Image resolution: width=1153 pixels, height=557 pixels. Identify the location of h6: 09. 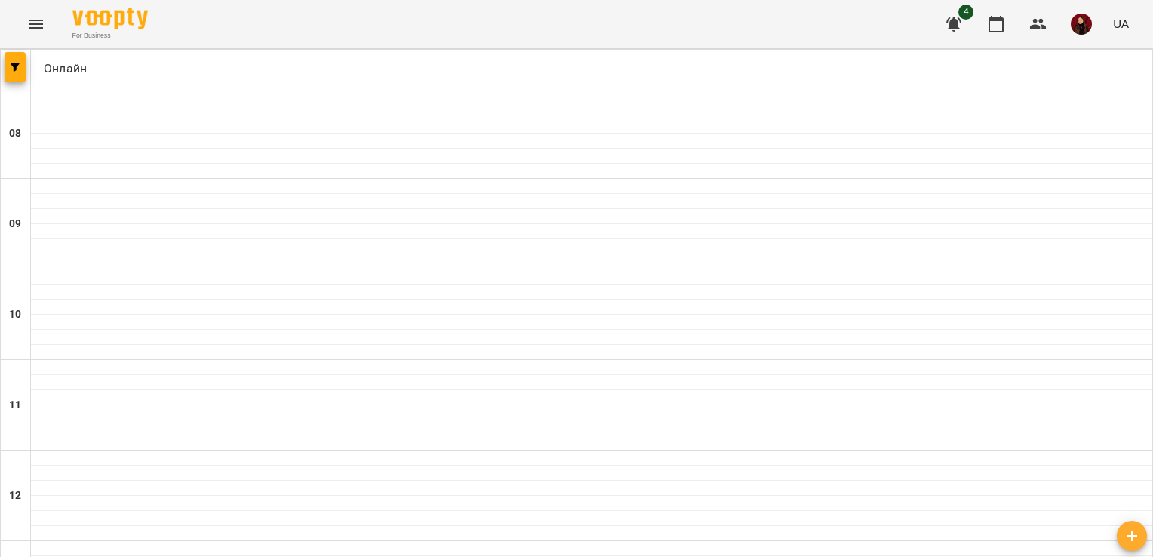
(15, 224).